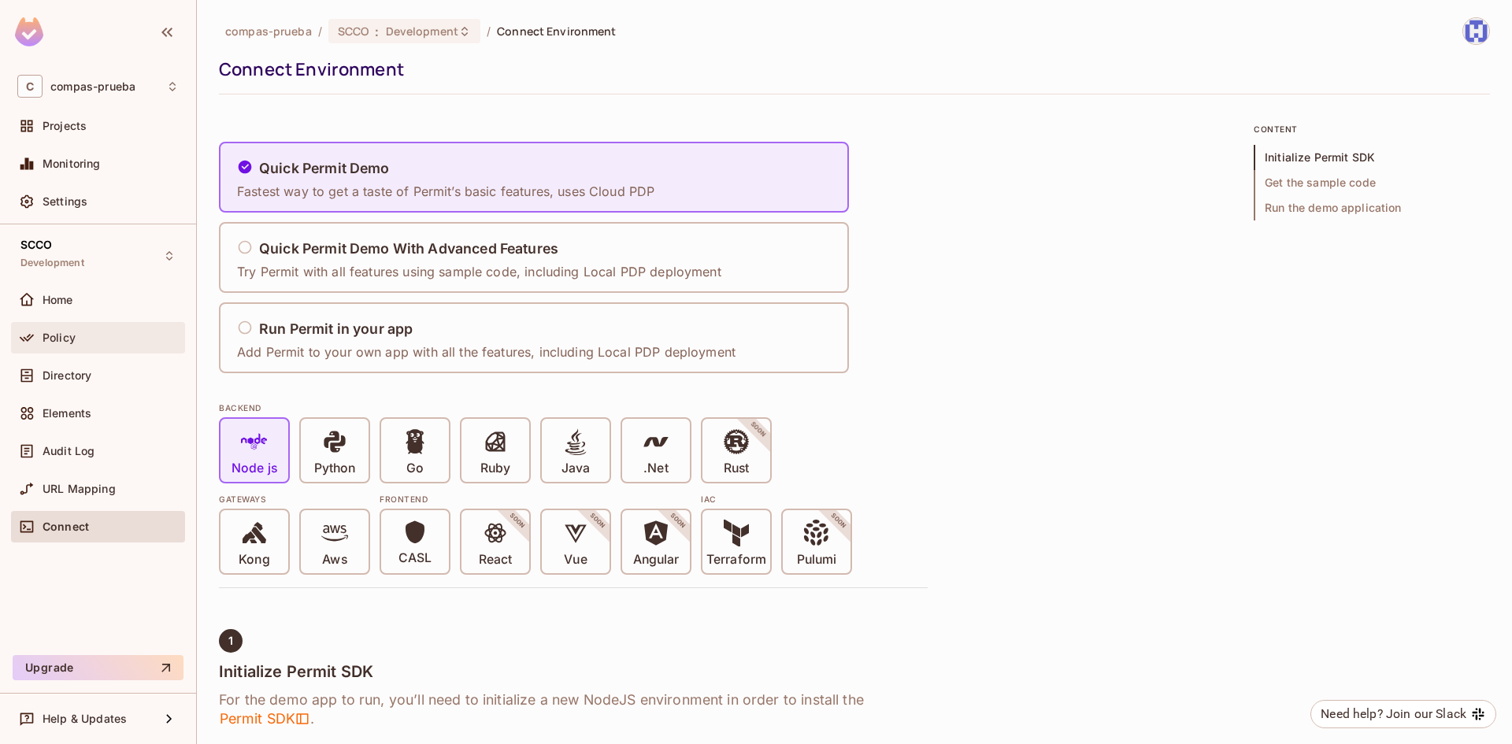 The image size is (1512, 744). I want to click on h4: Initialize Permit SDK, so click(573, 672).